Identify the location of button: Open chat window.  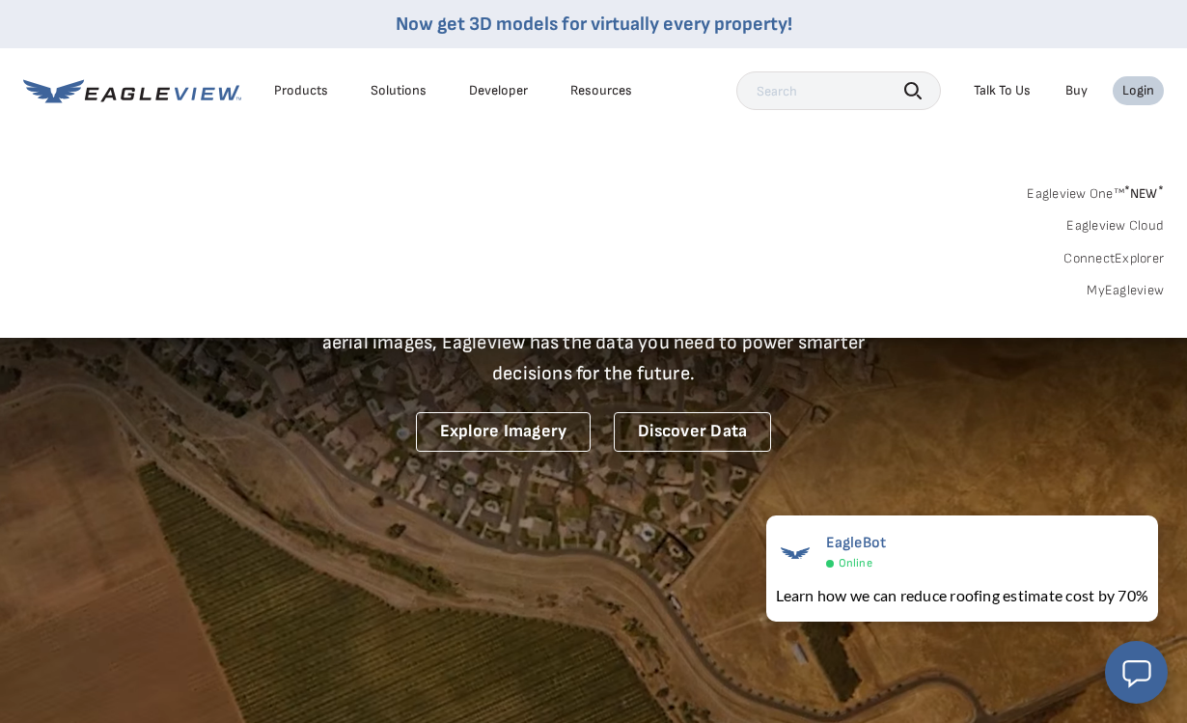
(1136, 672).